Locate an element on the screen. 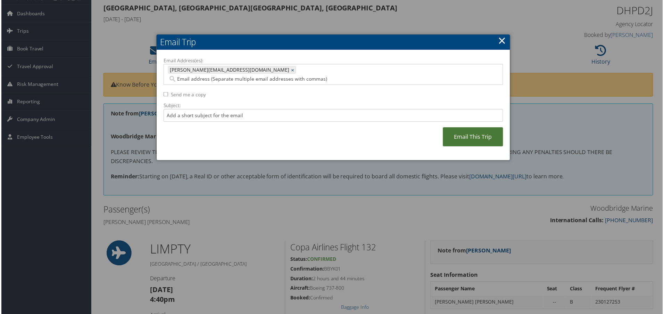  a: Email This Trip is located at coordinates (474, 137).